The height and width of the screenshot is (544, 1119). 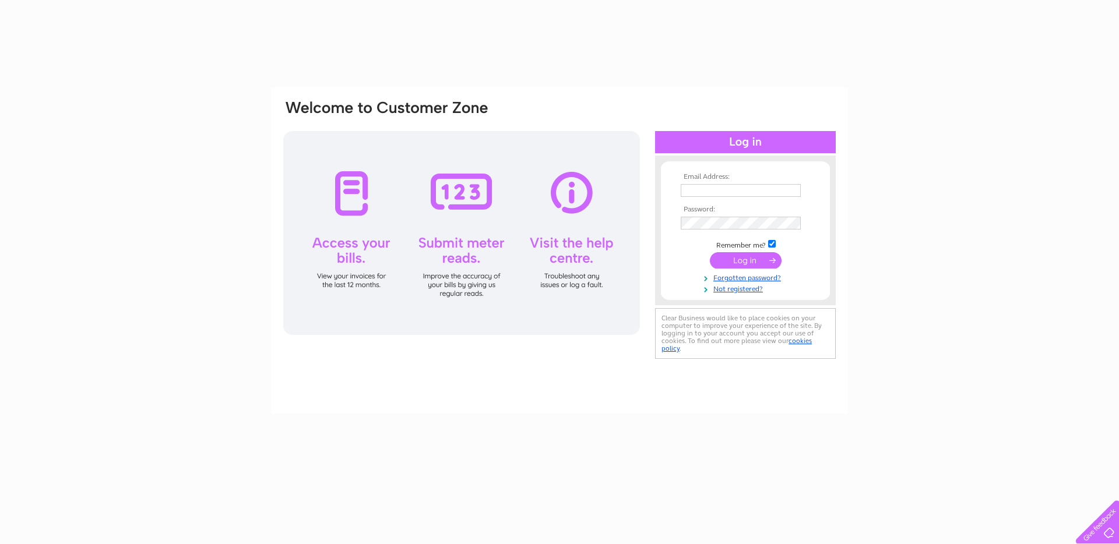 I want to click on a: cookies policy, so click(x=737, y=344).